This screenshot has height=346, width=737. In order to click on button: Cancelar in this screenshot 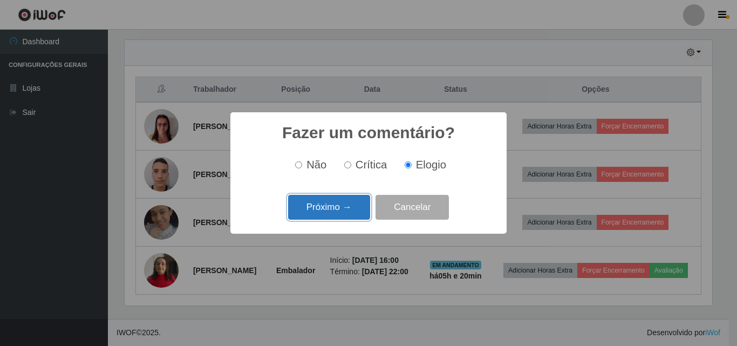, I will do `click(412, 207)`.